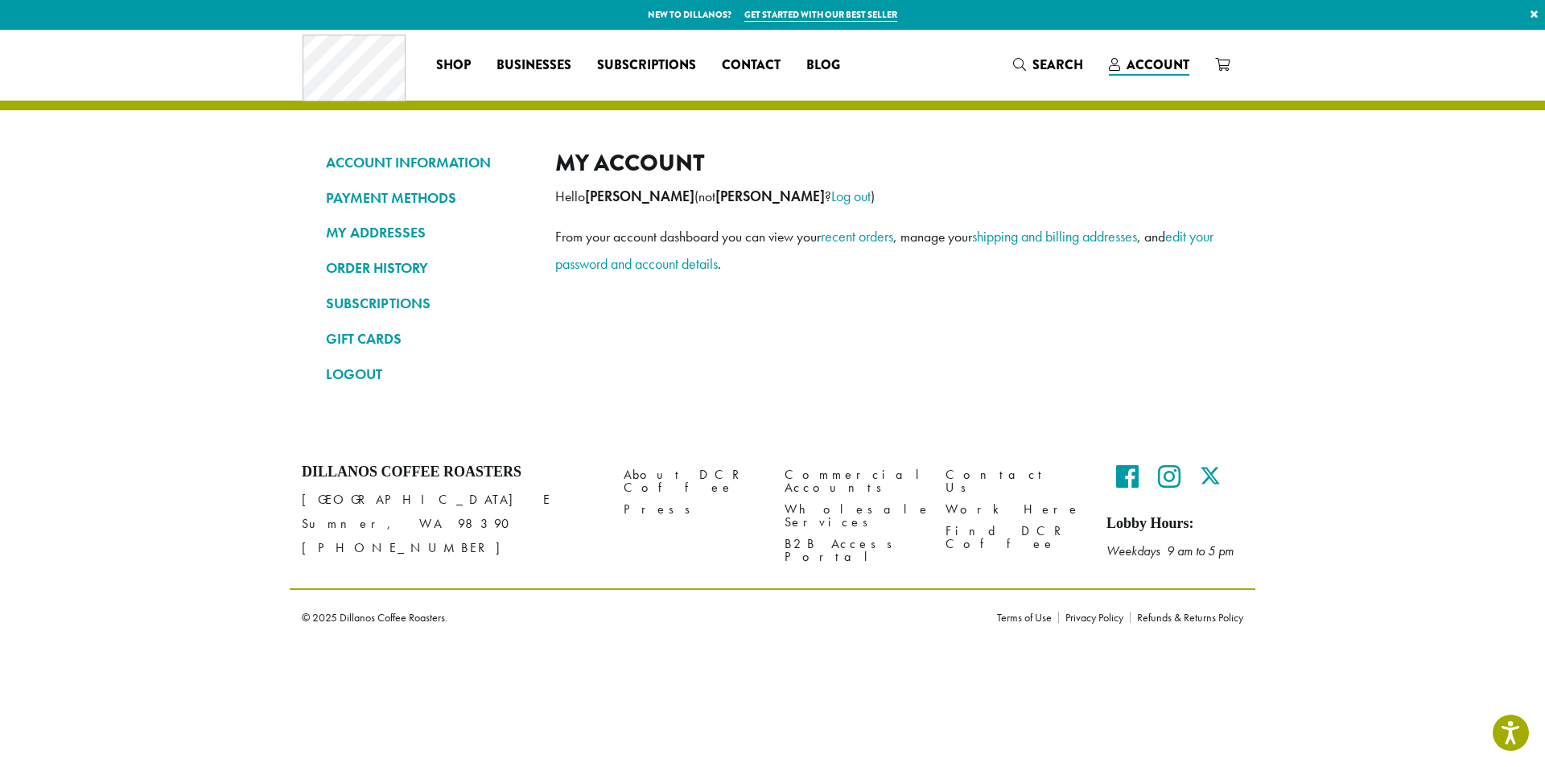  Describe the element at coordinates (1094, 617) in the screenshot. I see `a: Privacy Policy` at that location.